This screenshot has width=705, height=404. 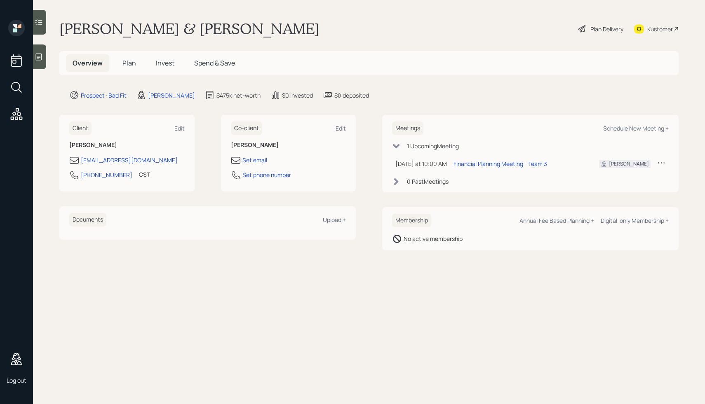 What do you see at coordinates (165, 63) in the screenshot?
I see `span: Invest` at bounding box center [165, 63].